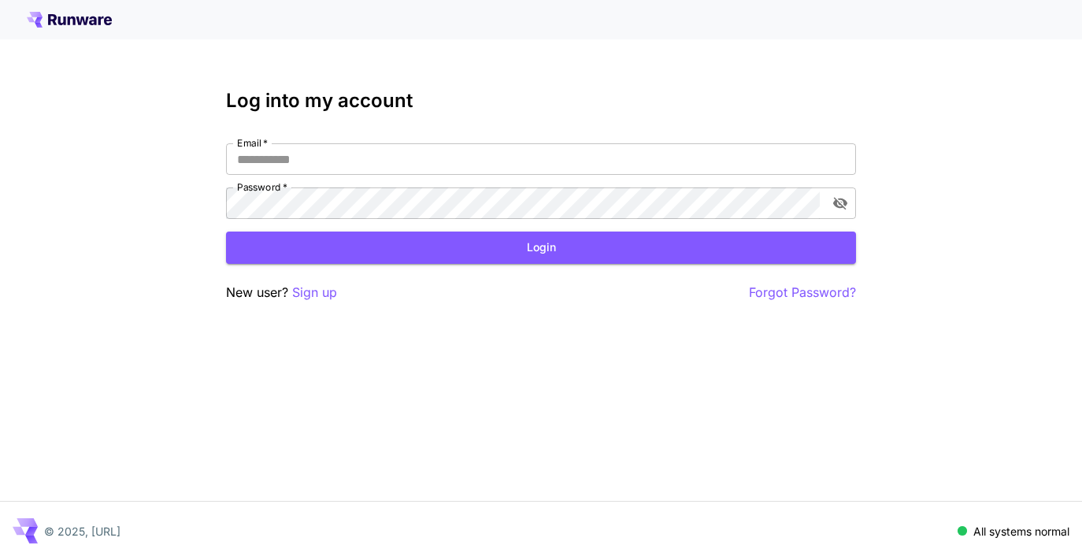  Describe the element at coordinates (252, 143) in the screenshot. I see `label: Email` at that location.